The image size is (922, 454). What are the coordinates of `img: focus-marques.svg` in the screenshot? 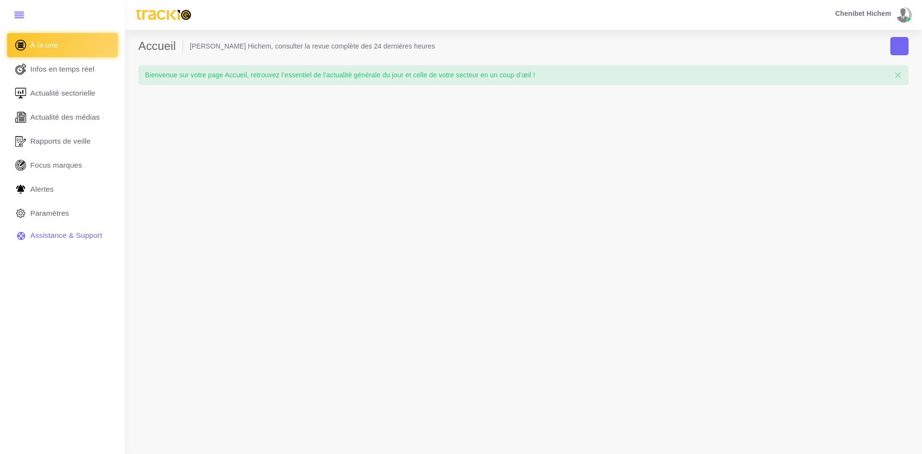 It's located at (21, 165).